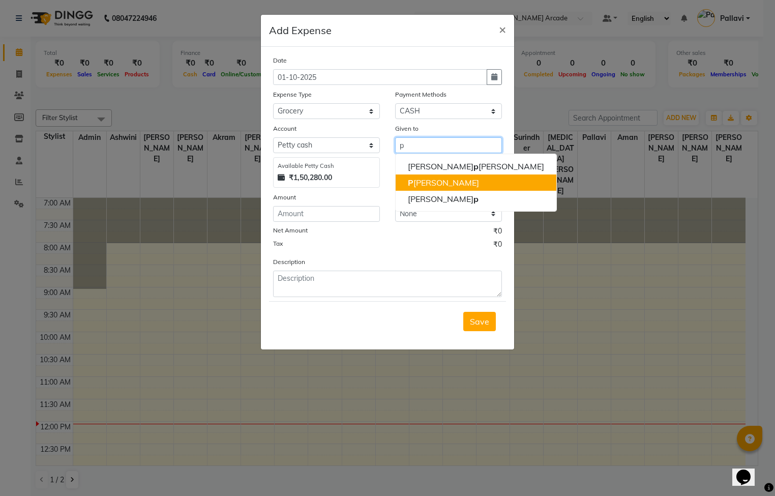  Describe the element at coordinates (284, 197) in the screenshot. I see `label: Amount` at that location.